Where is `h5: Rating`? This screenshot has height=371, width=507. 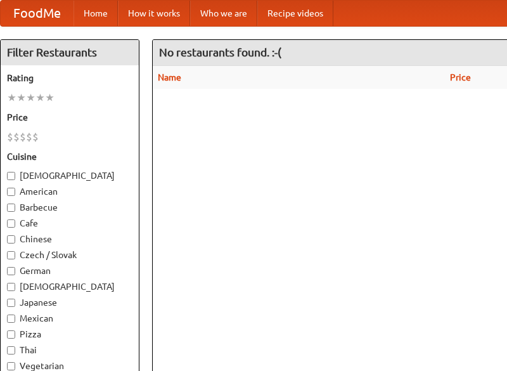 h5: Rating is located at coordinates (70, 78).